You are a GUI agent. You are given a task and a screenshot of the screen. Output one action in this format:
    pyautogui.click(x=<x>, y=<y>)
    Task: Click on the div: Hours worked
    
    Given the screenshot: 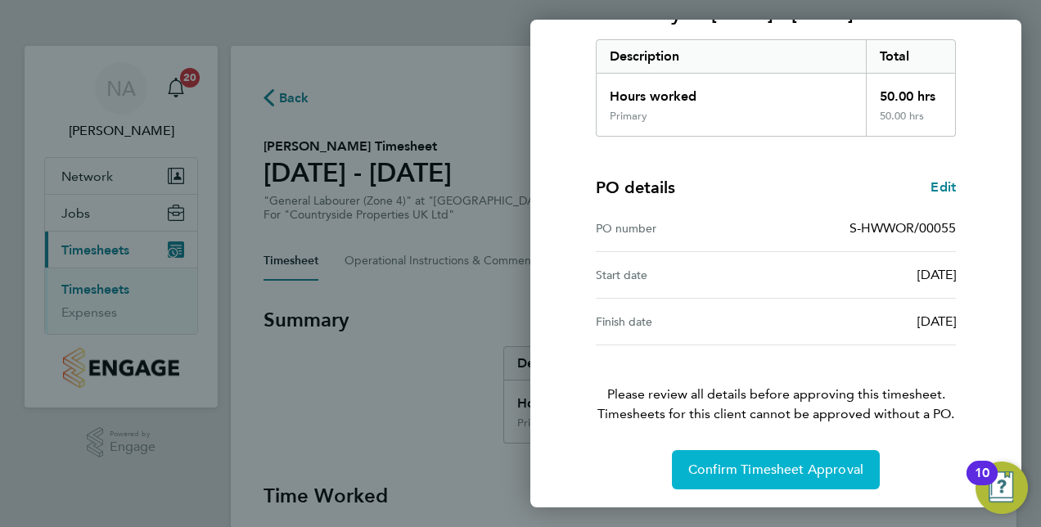 What is the action you would take?
    pyautogui.click(x=731, y=92)
    